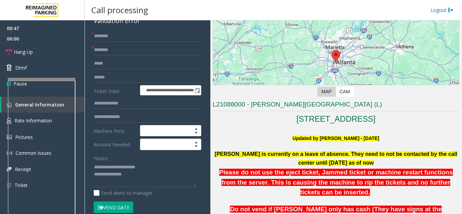 The width and height of the screenshot is (462, 214). Describe the element at coordinates (115, 144) in the screenshot. I see `label: Amount Needed:` at that location.